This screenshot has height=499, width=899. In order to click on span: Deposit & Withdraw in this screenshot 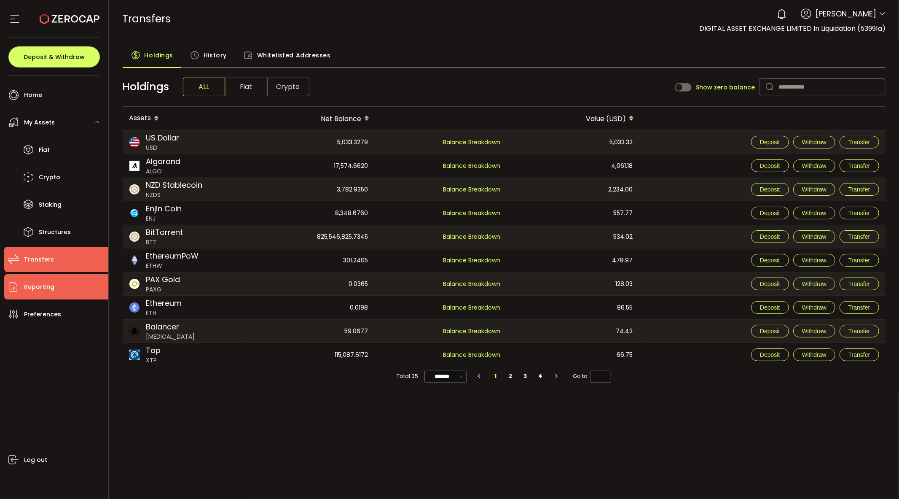, I will do `click(54, 57)`.